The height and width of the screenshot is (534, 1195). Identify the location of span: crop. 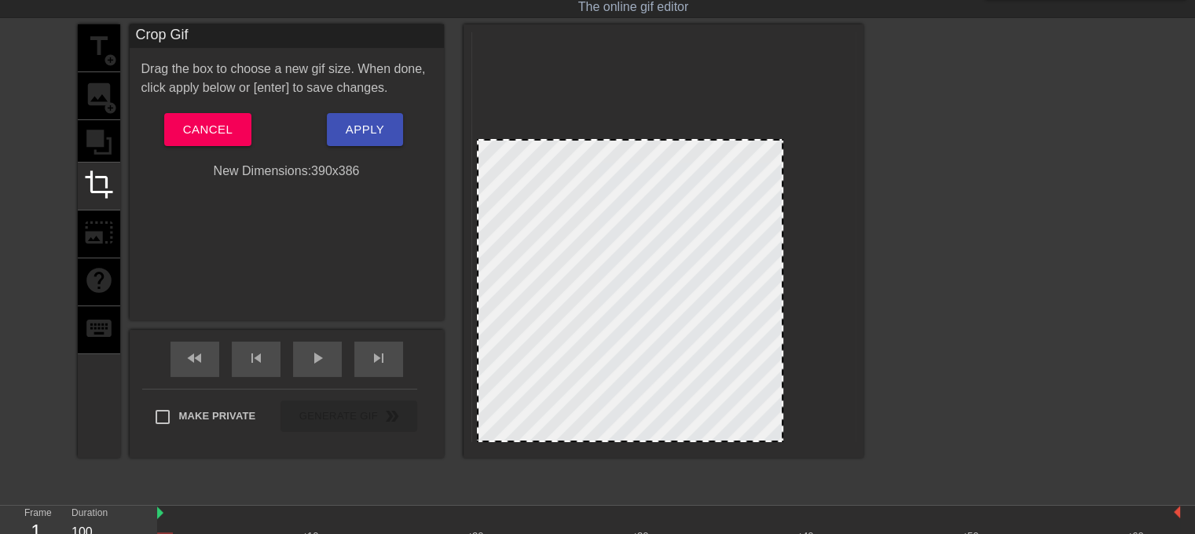
(99, 185).